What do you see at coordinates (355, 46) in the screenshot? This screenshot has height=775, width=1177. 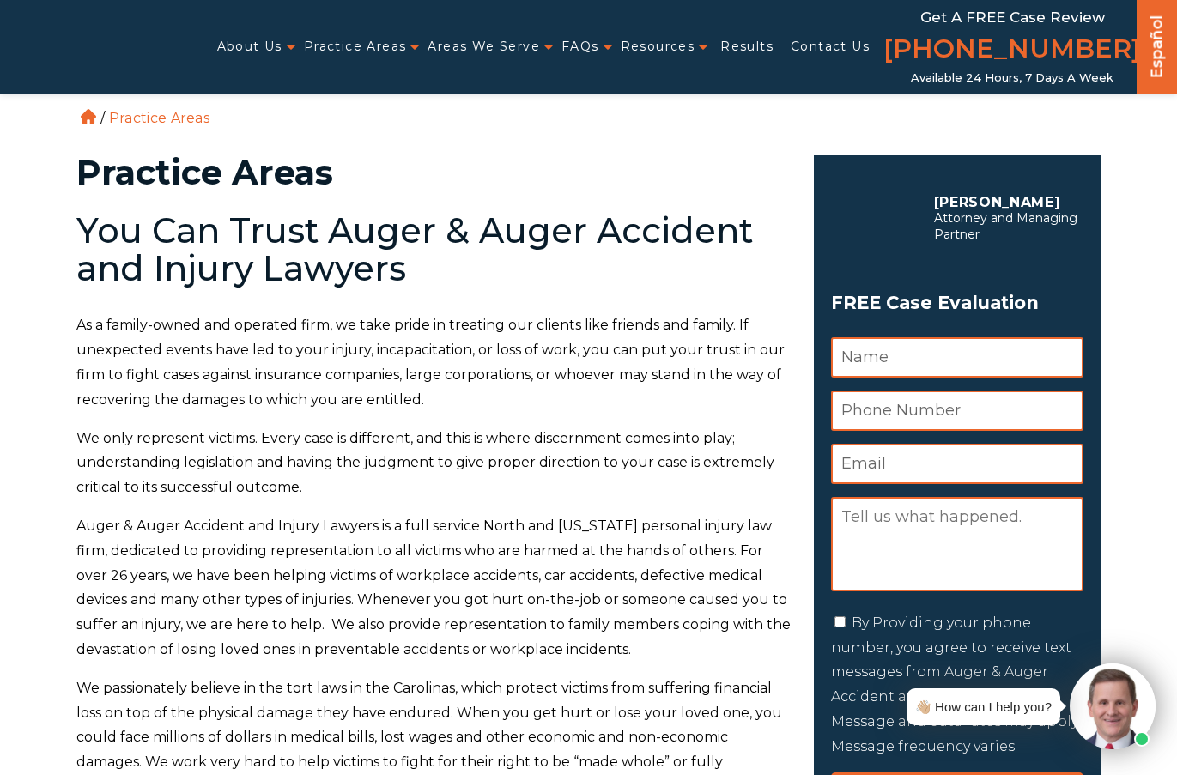 I see `a: Practice Areas` at bounding box center [355, 46].